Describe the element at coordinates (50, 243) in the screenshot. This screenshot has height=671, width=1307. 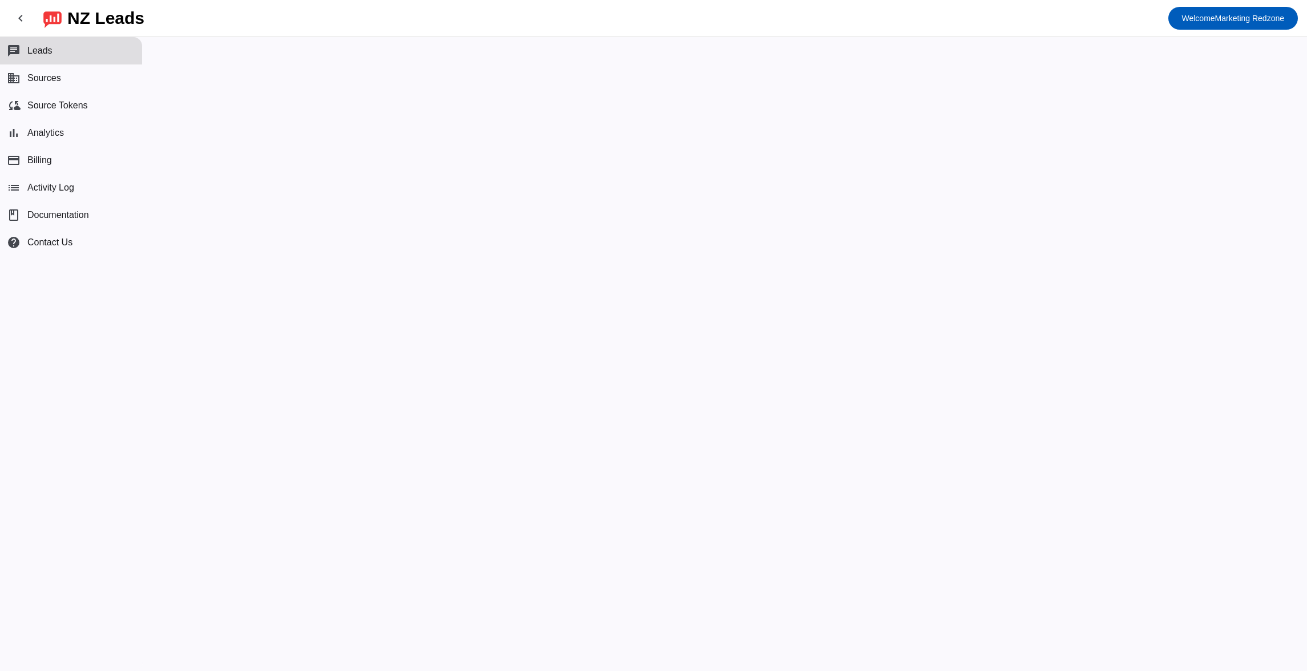
I see `span: Contact Us` at that location.